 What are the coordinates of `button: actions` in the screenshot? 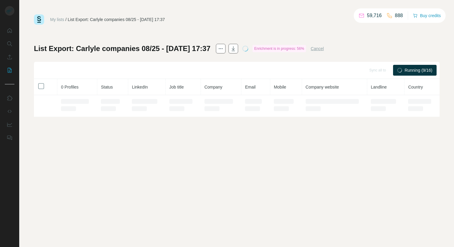 It's located at (221, 49).